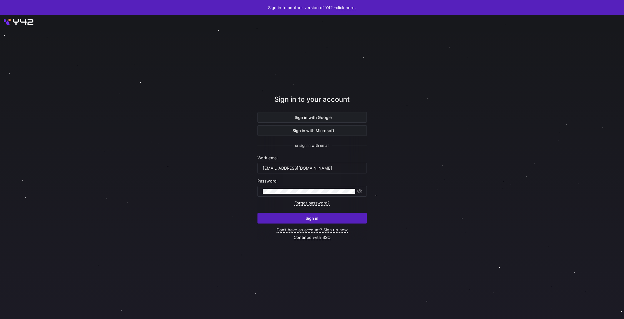 The image size is (624, 319). I want to click on div: Sign in to your account, so click(312, 103).